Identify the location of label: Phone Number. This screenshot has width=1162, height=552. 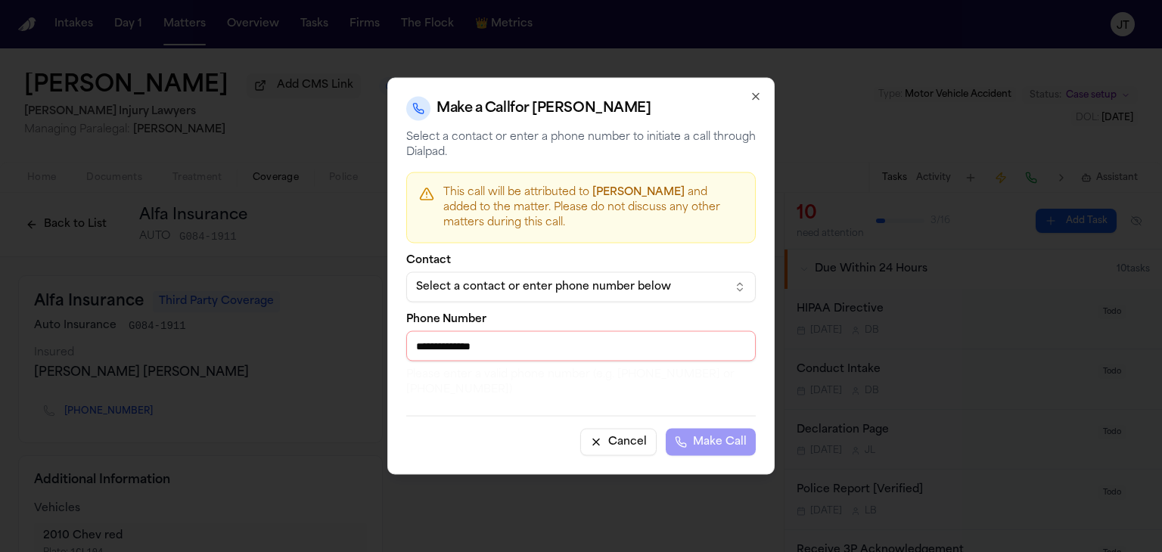
(581, 320).